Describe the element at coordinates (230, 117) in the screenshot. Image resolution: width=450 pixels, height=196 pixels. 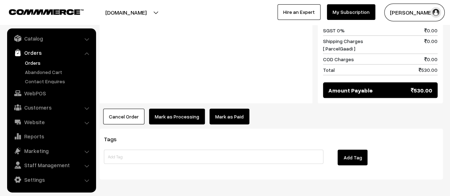
I see `a: Mark as Paid` at that location.